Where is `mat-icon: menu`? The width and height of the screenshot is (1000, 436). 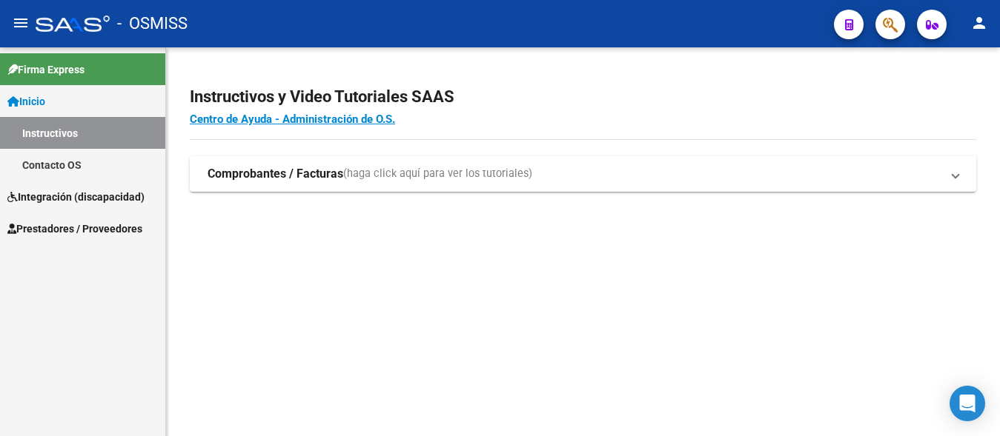
mat-icon: menu is located at coordinates (21, 23).